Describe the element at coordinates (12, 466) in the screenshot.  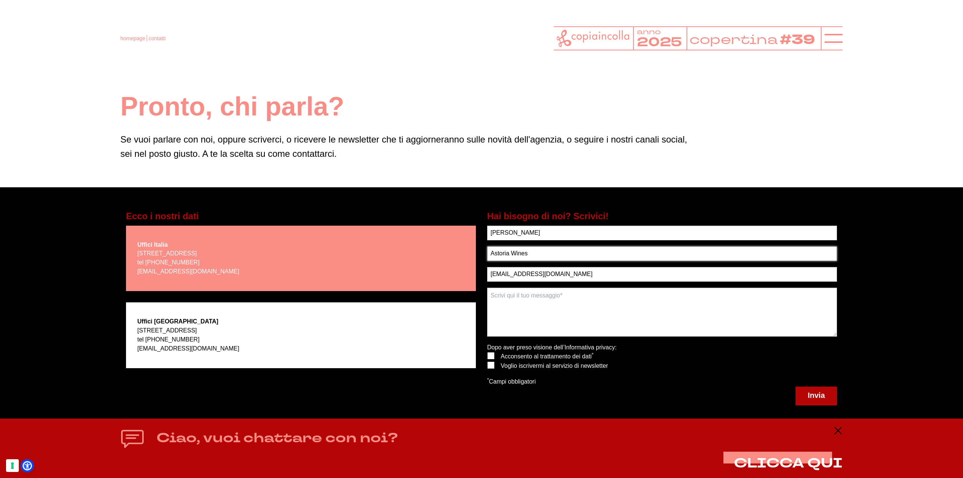
I see `button: Le tue preferenze relative al consenso per le tecnologie di tracciamento` at that location.